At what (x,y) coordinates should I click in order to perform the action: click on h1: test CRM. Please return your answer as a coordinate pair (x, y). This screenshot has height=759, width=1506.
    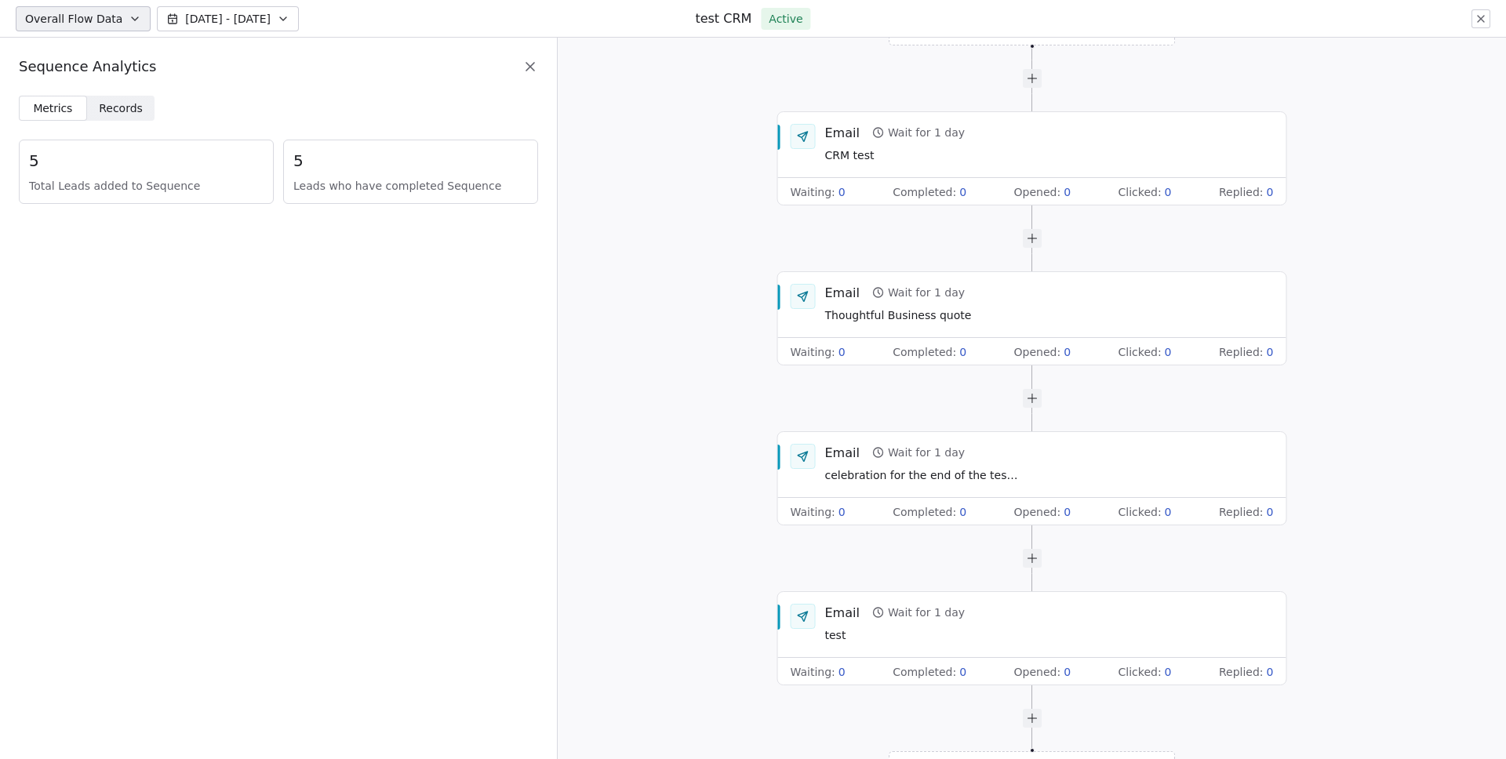
    Looking at the image, I should click on (723, 19).